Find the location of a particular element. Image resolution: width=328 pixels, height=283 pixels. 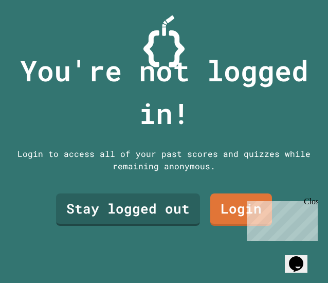

a: Login is located at coordinates (241, 209).